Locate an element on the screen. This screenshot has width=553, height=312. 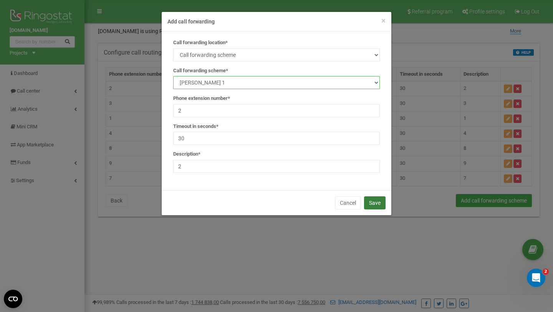
span: 2 is located at coordinates (546, 272).